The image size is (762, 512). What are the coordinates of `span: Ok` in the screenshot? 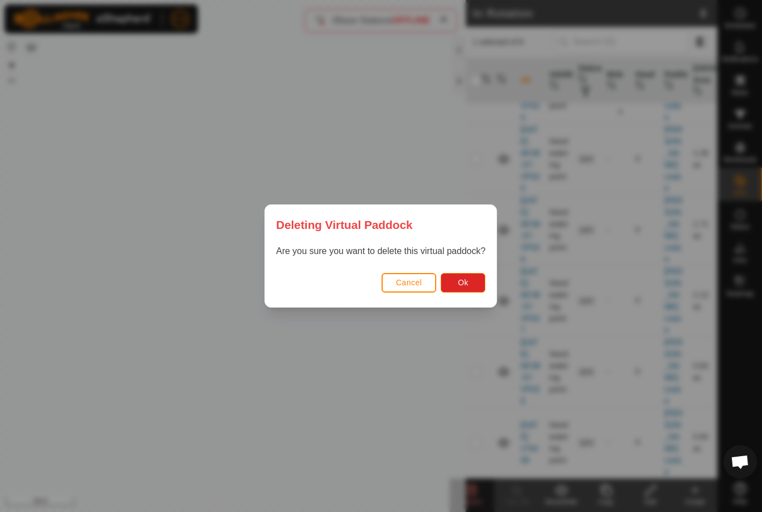 It's located at (463, 282).